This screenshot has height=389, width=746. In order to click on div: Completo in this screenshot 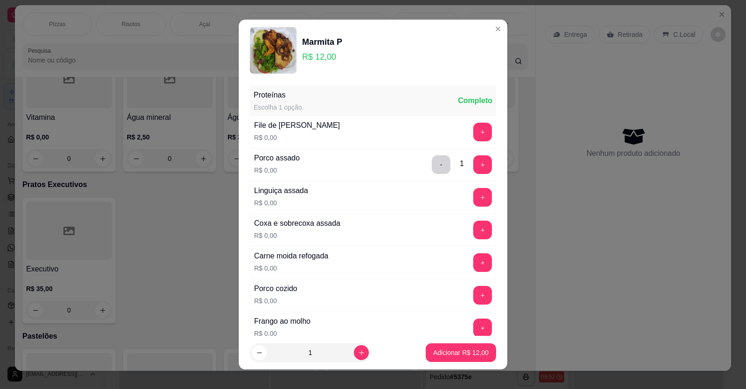, I will do `click(475, 101)`.